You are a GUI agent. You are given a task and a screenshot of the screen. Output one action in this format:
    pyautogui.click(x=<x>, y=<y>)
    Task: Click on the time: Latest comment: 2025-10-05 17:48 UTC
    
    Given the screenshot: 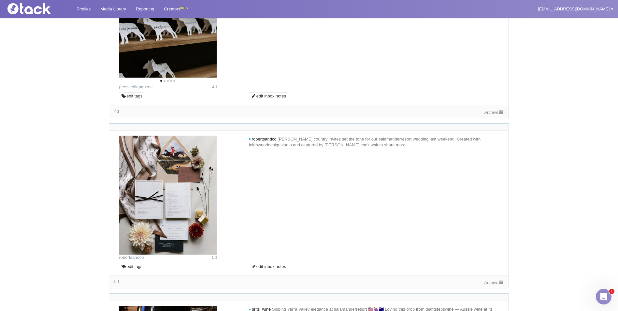 What is the action you would take?
    pyautogui.click(x=116, y=111)
    